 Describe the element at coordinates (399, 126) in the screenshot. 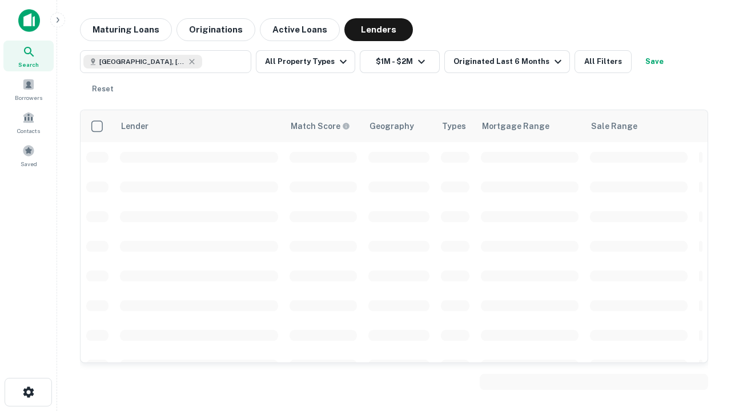

I see `th: Geography` at that location.